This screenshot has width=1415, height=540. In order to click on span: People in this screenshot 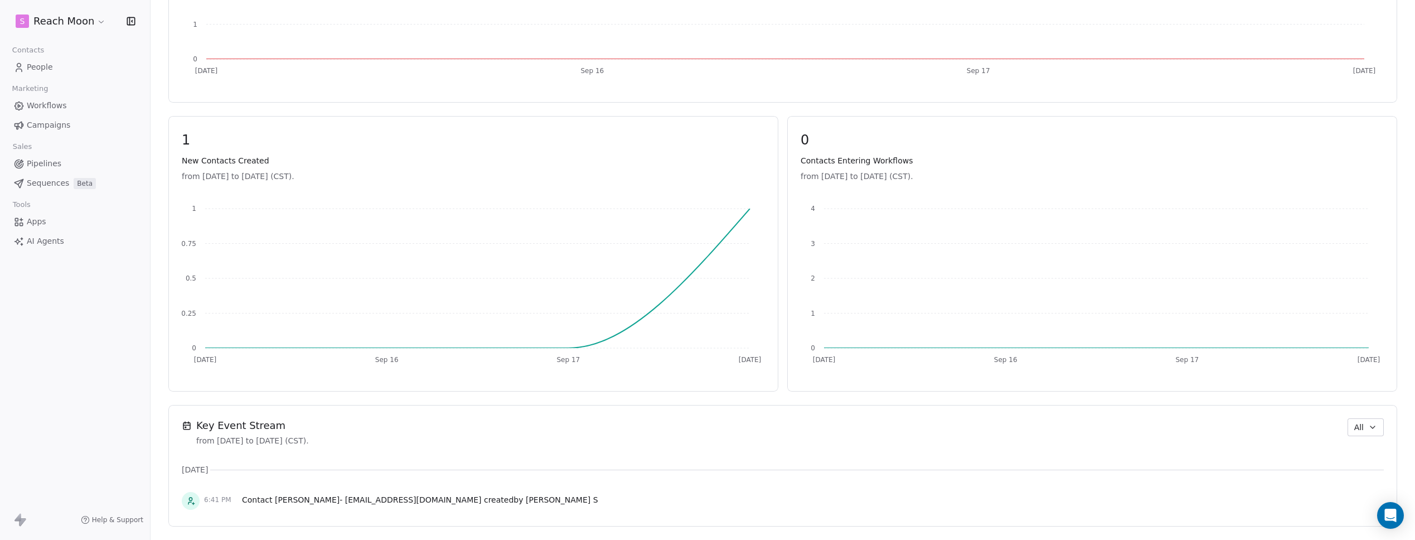, I will do `click(40, 67)`.